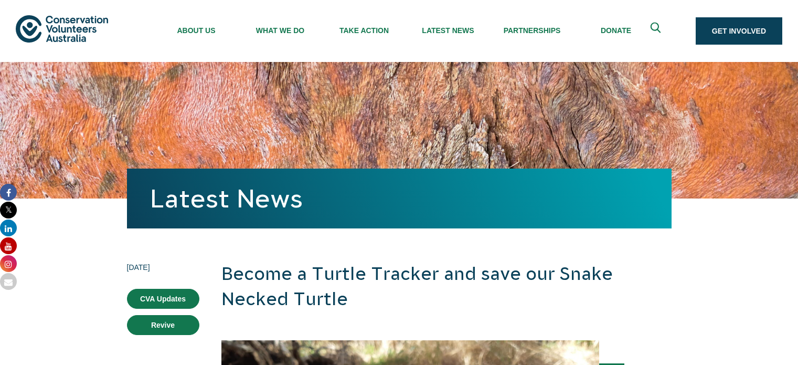 Image resolution: width=798 pixels, height=365 pixels. Describe the element at coordinates (616, 30) in the screenshot. I see `span: Donate` at that location.